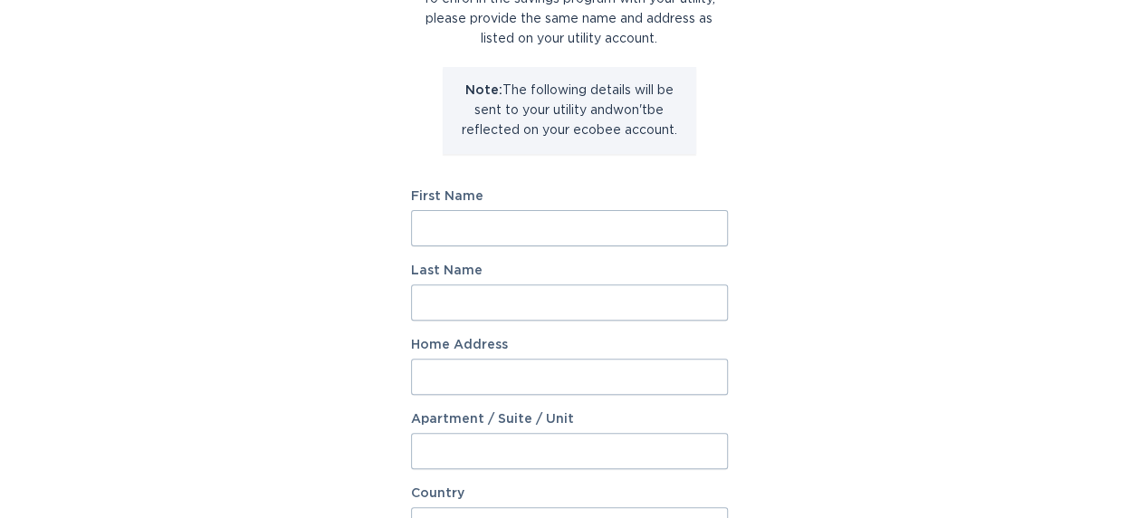 The image size is (1138, 518). What do you see at coordinates (569, 419) in the screenshot?
I see `label: Apartment / Suite / Unit` at bounding box center [569, 419].